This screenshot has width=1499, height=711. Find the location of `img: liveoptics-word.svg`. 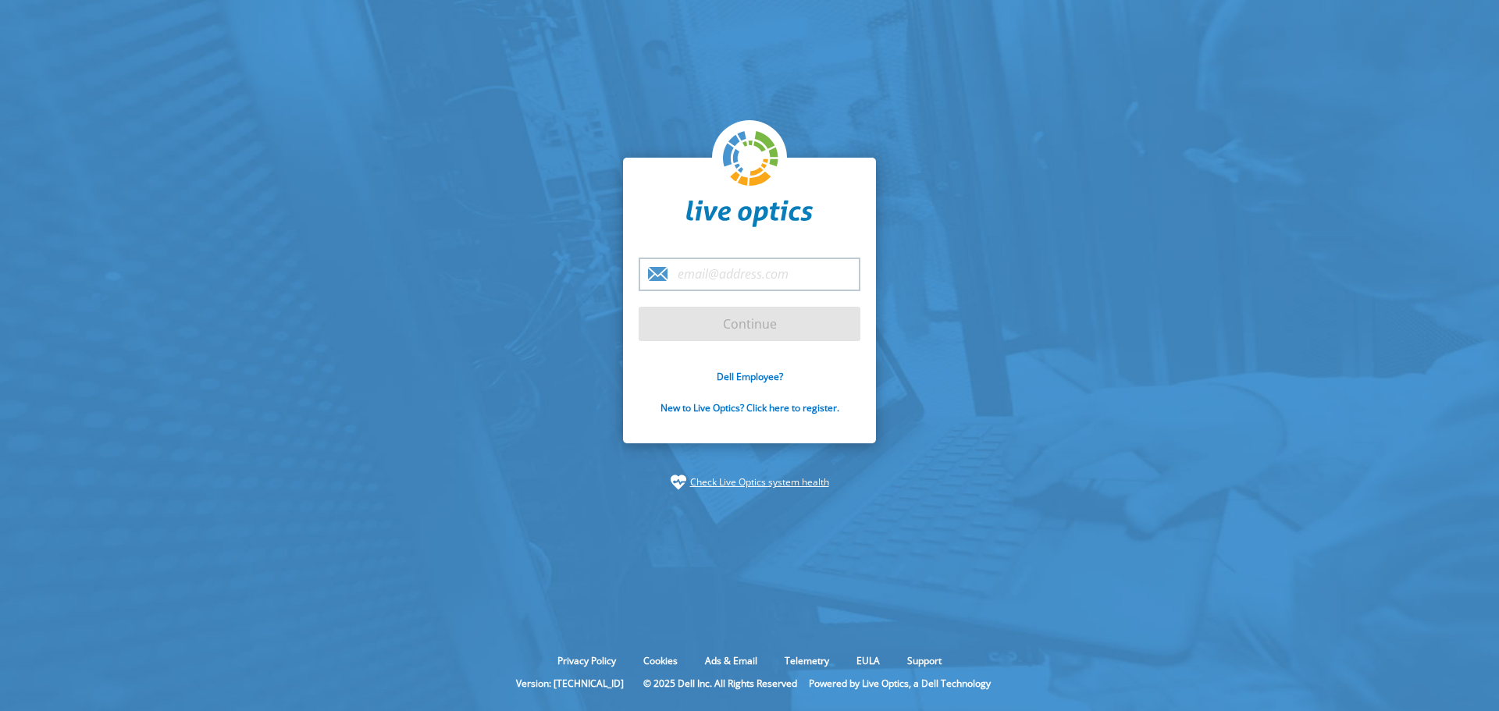

img: liveoptics-word.svg is located at coordinates (749, 214).